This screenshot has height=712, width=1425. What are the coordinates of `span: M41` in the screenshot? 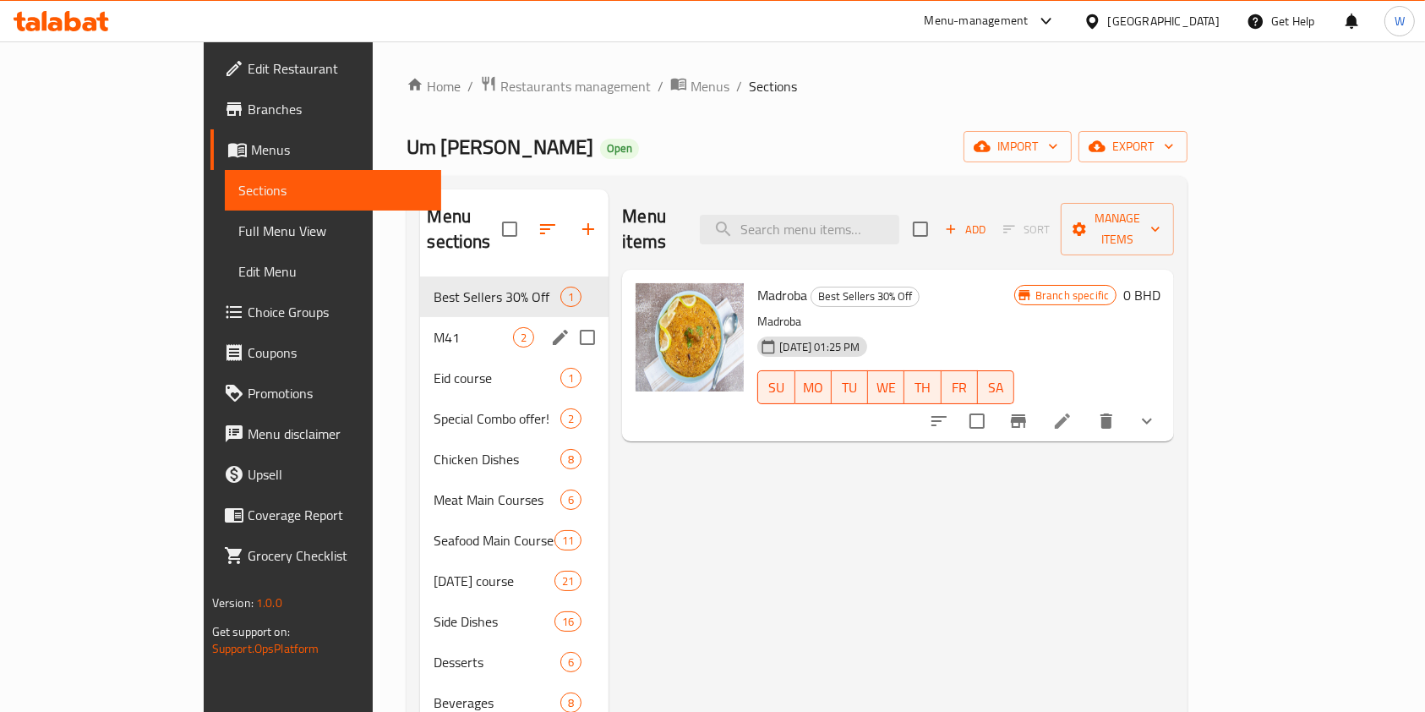 It's located at (473, 337).